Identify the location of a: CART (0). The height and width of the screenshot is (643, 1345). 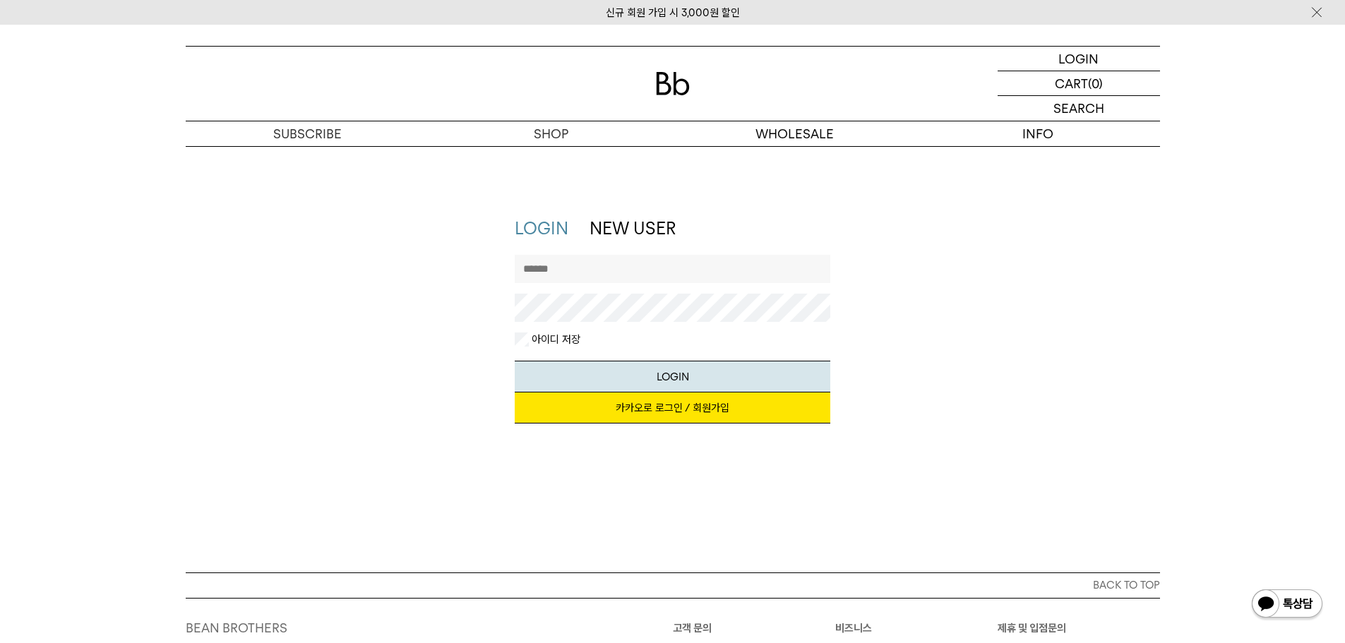
(1079, 83).